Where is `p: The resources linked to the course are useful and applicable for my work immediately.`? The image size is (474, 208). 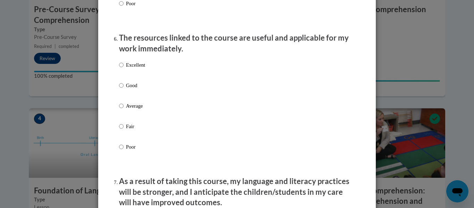 p: The resources linked to the course are useful and applicable for my work immediately. is located at coordinates (237, 43).